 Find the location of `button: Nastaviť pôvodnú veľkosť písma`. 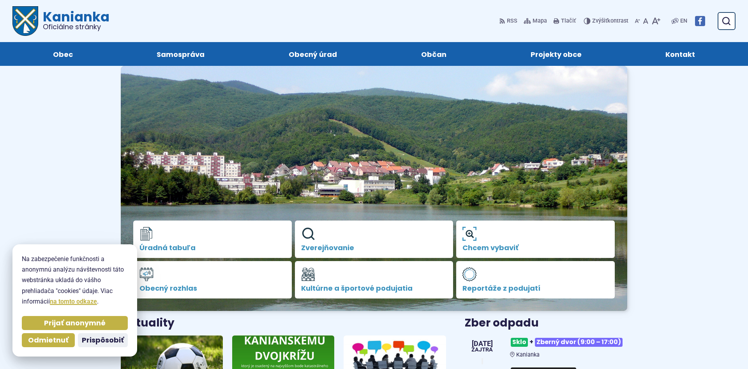

button: Nastaviť pôvodnú veľkosť písma is located at coordinates (646, 21).